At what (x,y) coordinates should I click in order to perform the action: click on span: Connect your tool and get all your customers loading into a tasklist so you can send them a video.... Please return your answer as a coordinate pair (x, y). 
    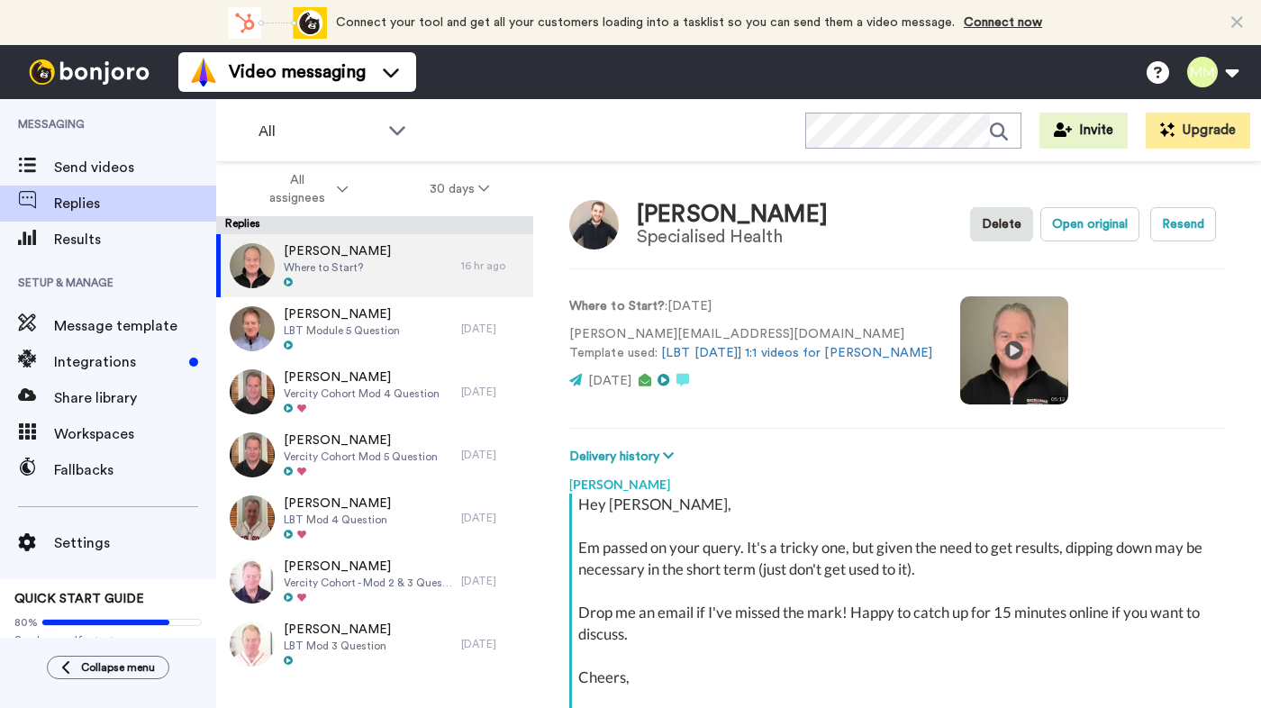
    Looking at the image, I should click on (645, 23).